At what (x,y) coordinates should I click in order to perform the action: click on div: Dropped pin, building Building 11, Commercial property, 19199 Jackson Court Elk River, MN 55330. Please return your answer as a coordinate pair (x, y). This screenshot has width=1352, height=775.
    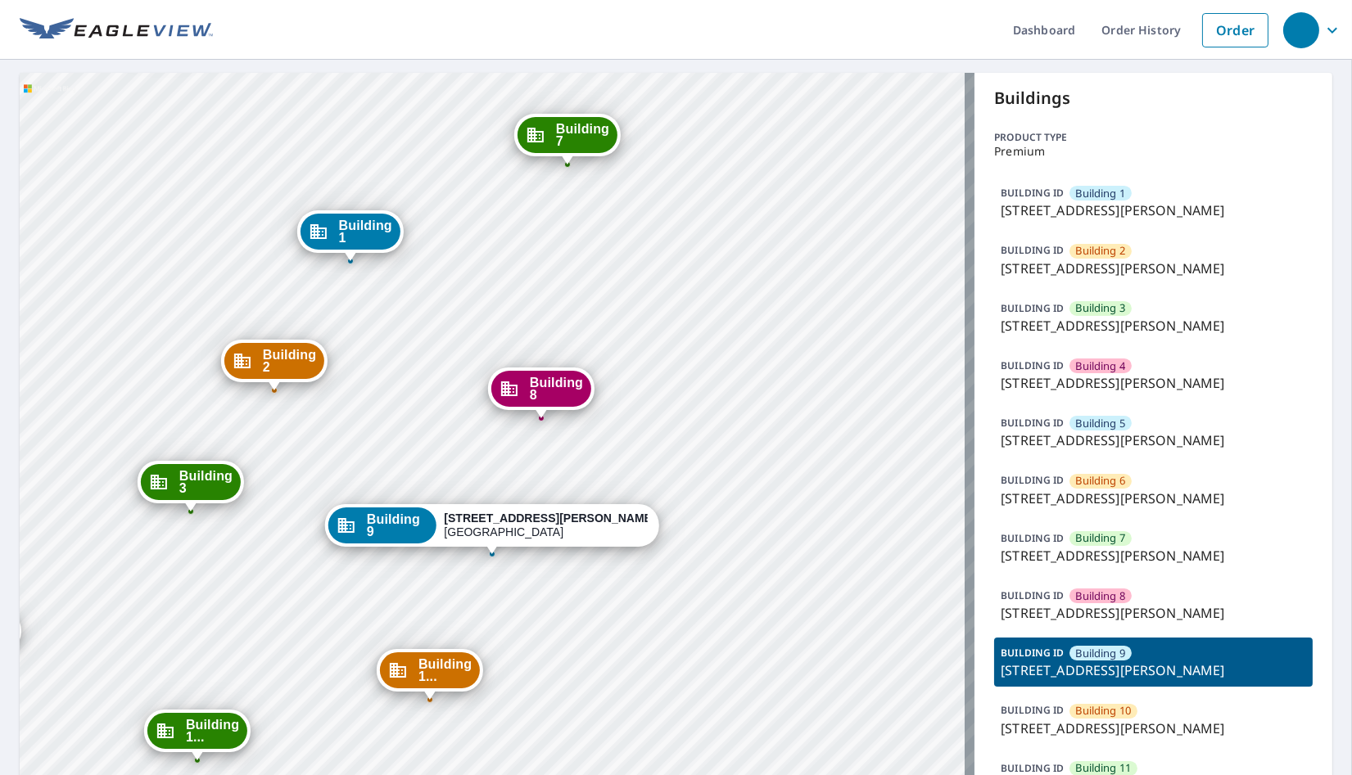
    Looking at the image, I should click on (197, 735).